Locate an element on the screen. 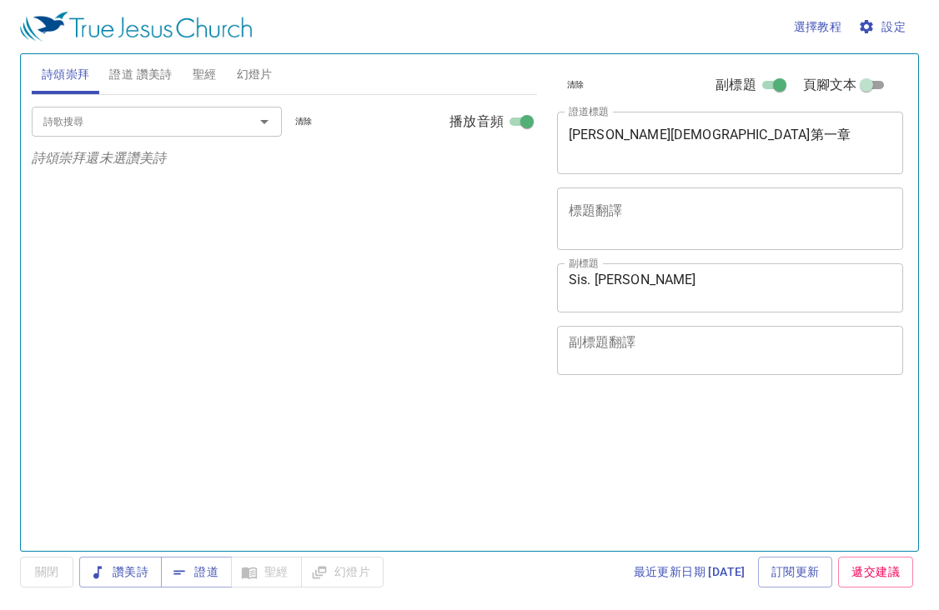 This screenshot has width=939, height=610. span: 證道 讚美詩 is located at coordinates (140, 74).